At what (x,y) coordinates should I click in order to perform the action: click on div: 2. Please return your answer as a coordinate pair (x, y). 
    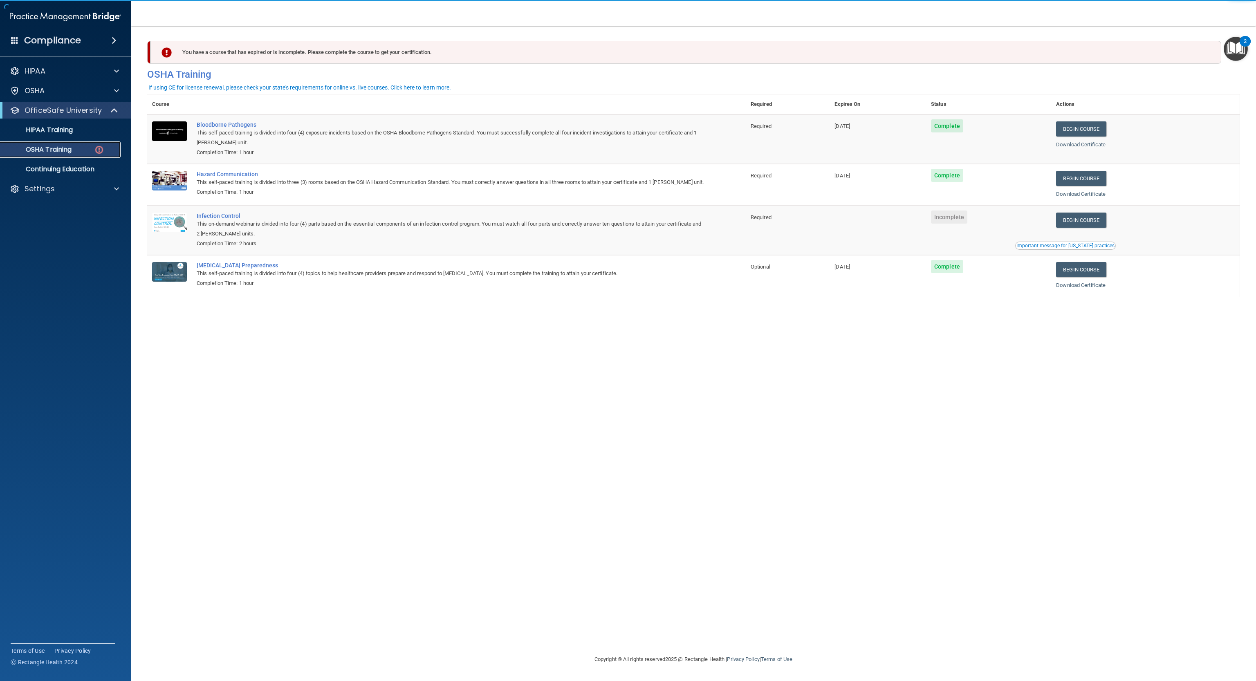
    Looking at the image, I should click on (1245, 47).